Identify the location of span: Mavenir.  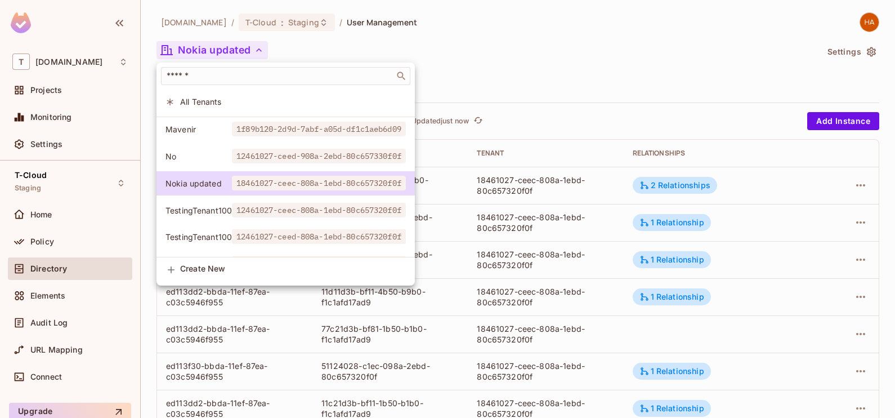
(199, 129).